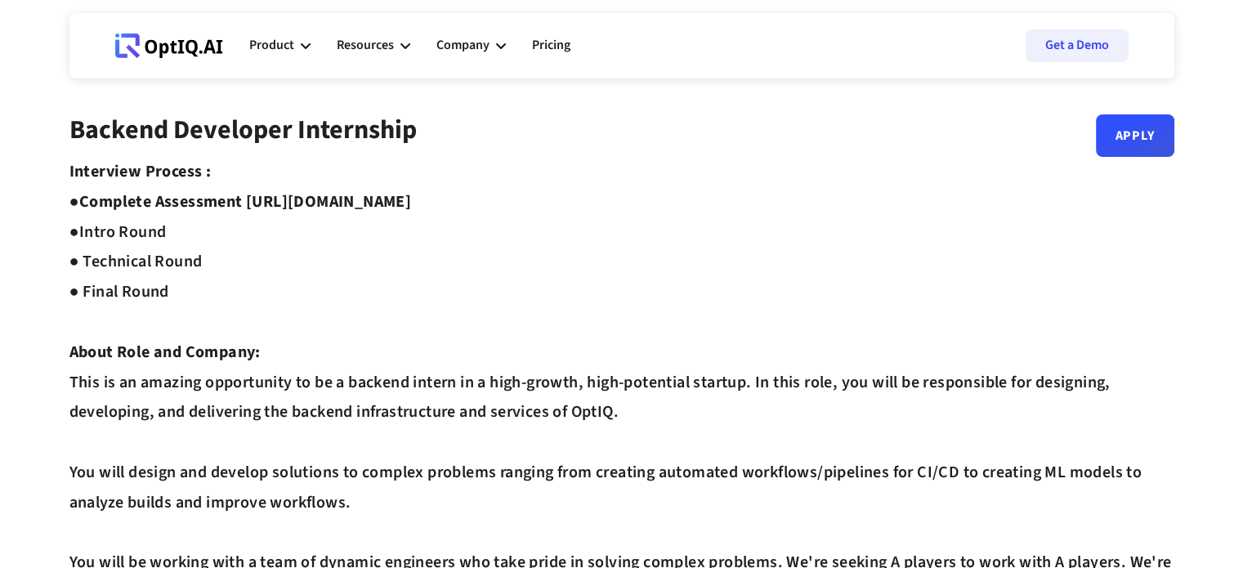 Image resolution: width=1243 pixels, height=568 pixels. Describe the element at coordinates (169, 46) in the screenshot. I see `a: Webflow Homepage` at that location.